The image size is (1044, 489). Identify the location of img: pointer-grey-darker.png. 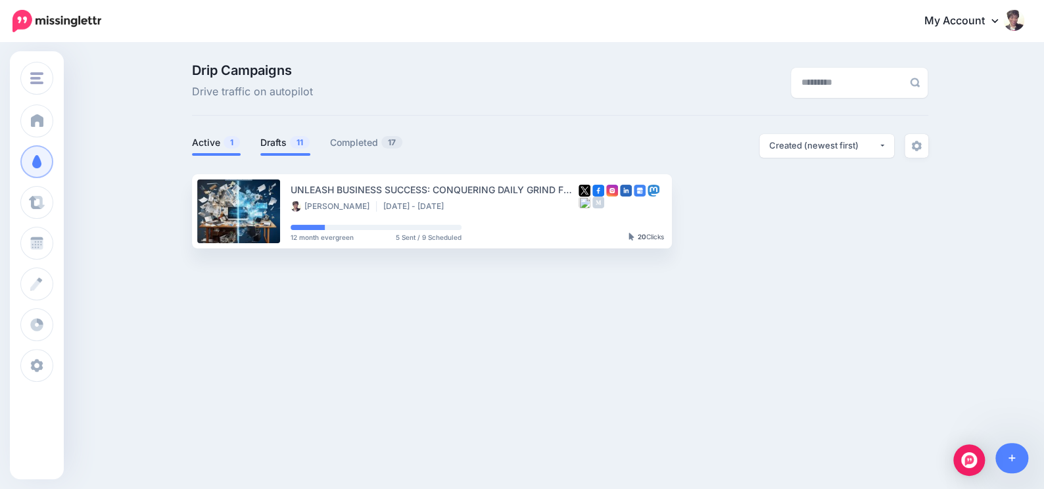
(631, 237).